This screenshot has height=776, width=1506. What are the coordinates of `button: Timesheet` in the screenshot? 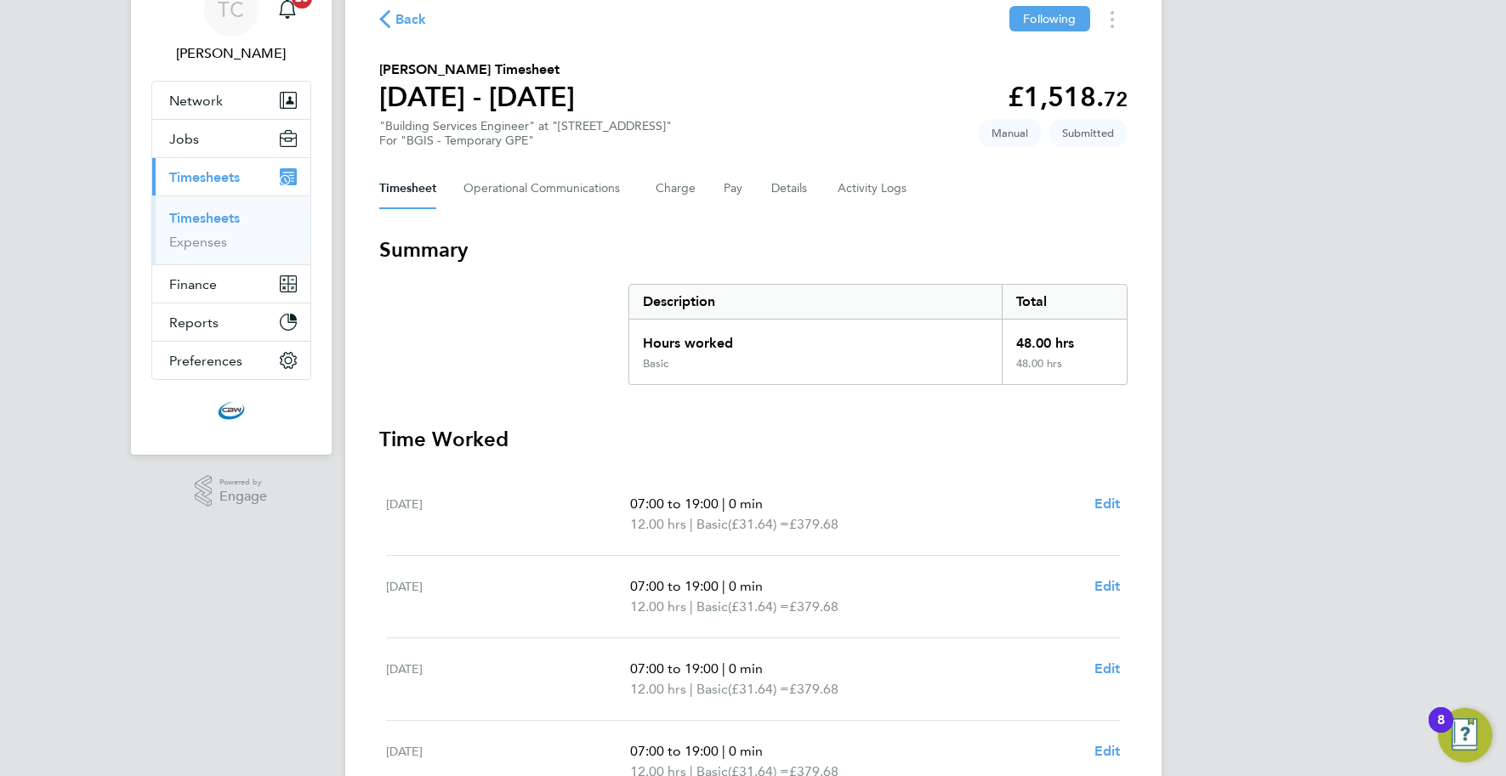 It's located at (407, 189).